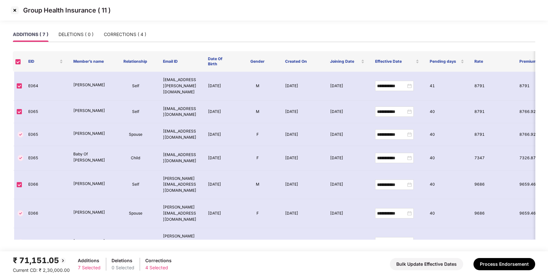 The width and height of the screenshot is (548, 277). What do you see at coordinates (180, 61) in the screenshot?
I see `th: Email ID` at bounding box center [180, 61].